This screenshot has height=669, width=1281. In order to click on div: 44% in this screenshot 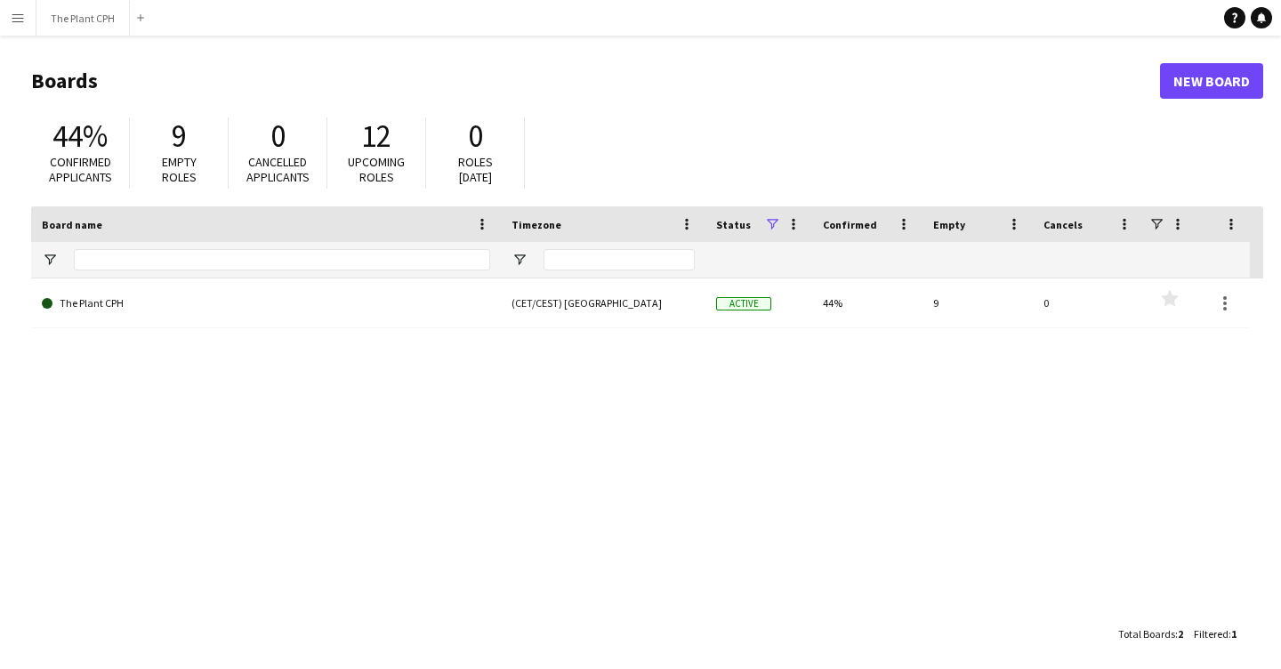, I will do `click(868, 303)`.